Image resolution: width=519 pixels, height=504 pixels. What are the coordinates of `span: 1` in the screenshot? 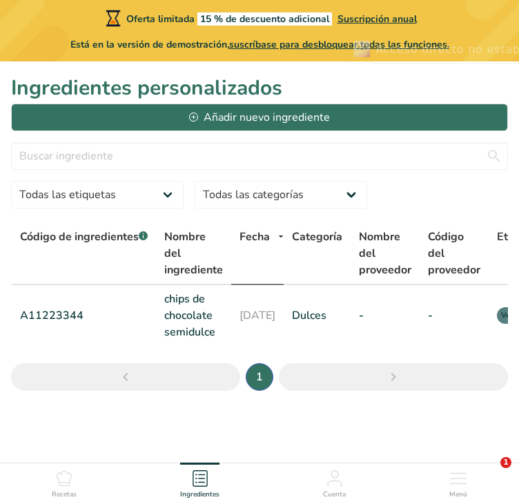 It's located at (506, 463).